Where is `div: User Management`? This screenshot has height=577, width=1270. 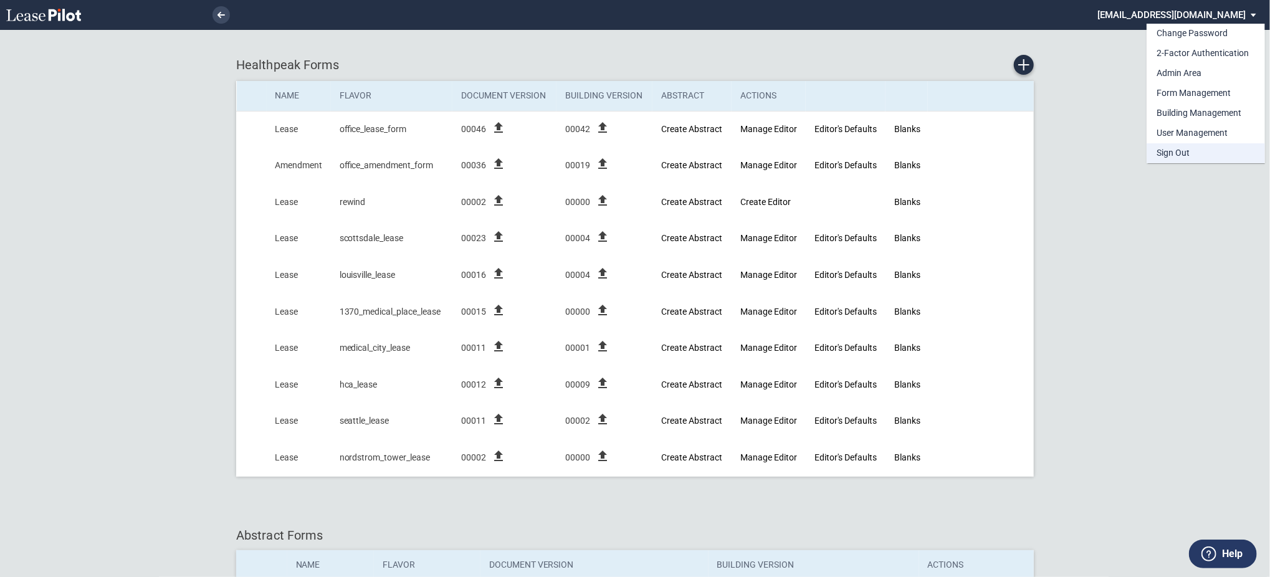
div: User Management is located at coordinates (1192, 133).